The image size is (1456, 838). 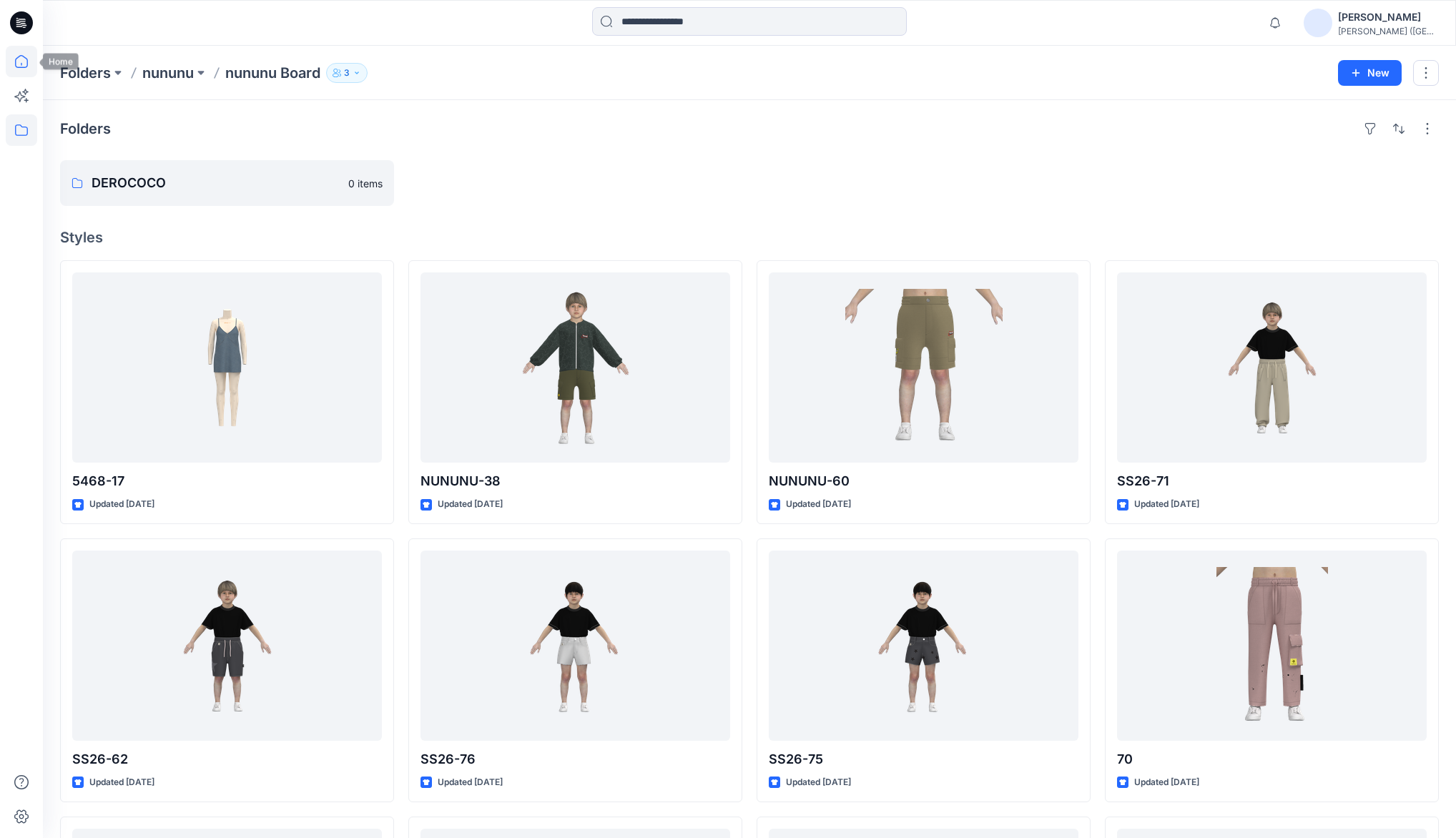 What do you see at coordinates (168, 73) in the screenshot?
I see `p: nununu` at bounding box center [168, 73].